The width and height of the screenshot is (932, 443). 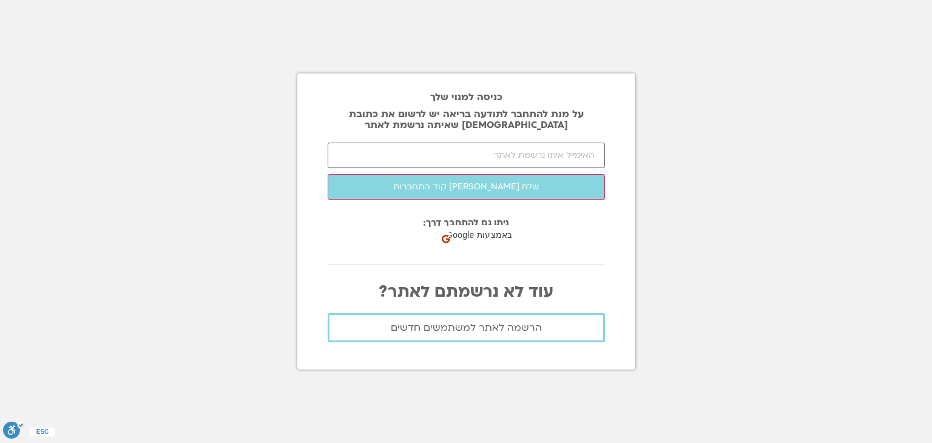 I want to click on span: כניסה באמצעות Google, so click(x=491, y=235).